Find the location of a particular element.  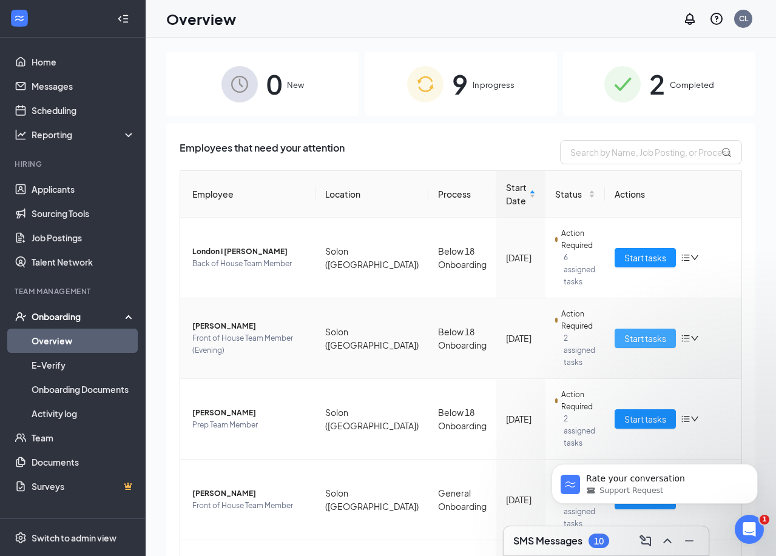

a: Team is located at coordinates (83, 438).